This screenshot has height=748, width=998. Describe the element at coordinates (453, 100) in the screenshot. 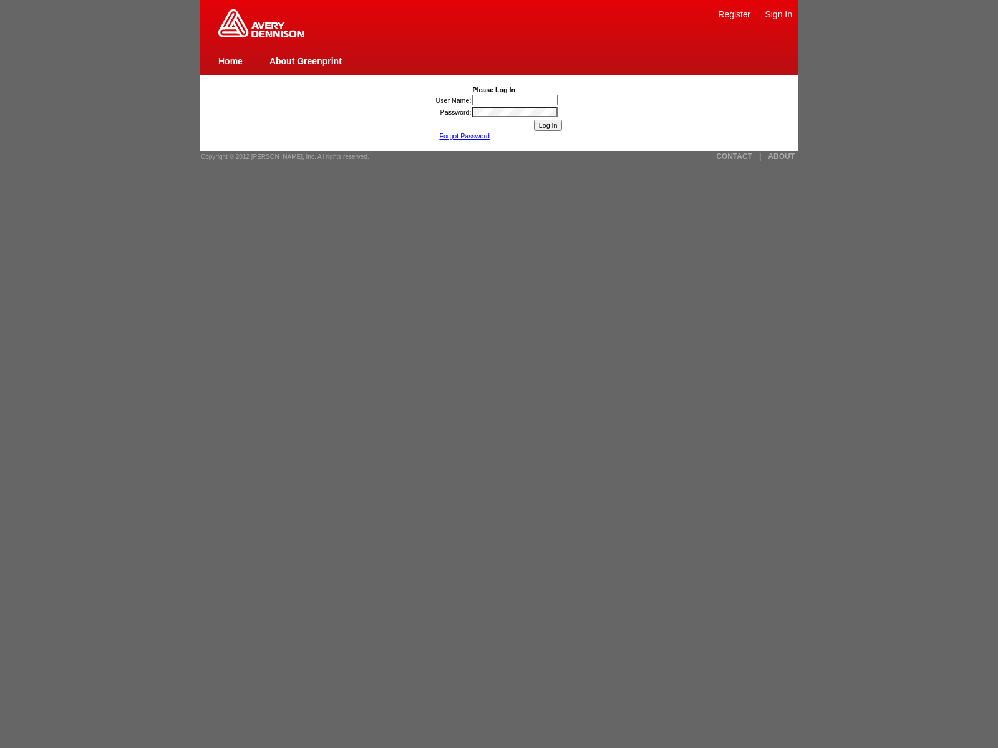

I see `label: User Name:` at that location.